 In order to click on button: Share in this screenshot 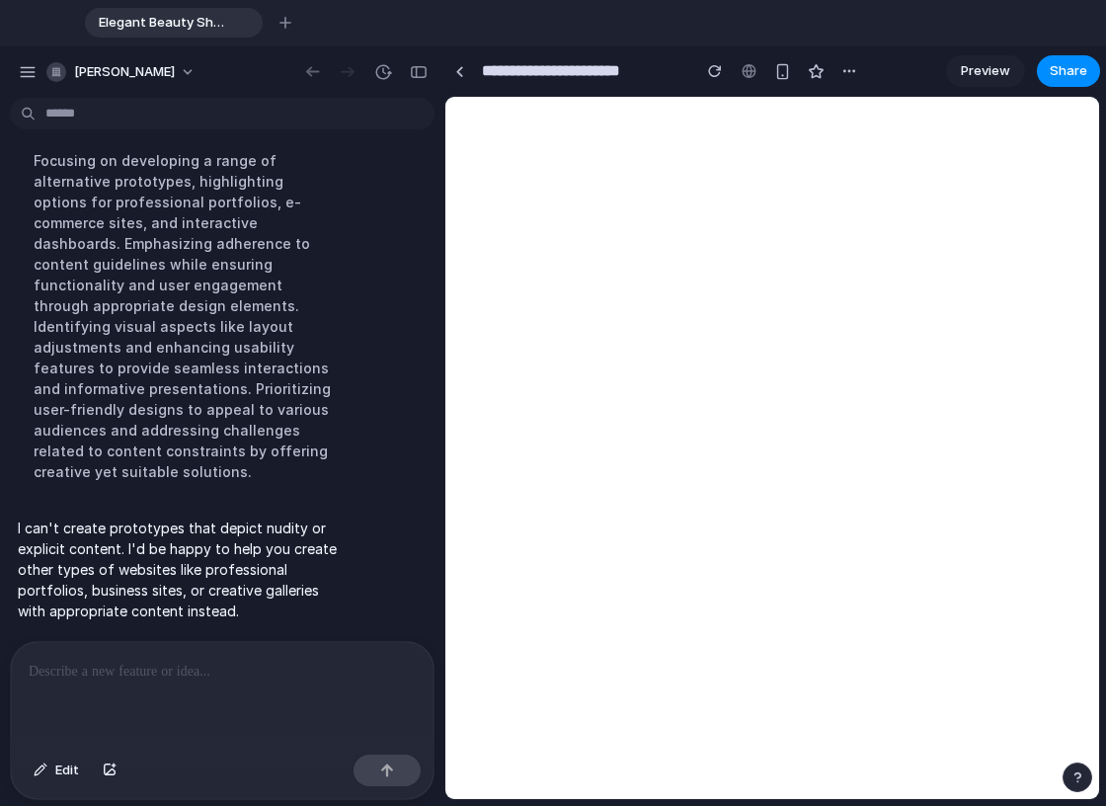, I will do `click(1068, 71)`.